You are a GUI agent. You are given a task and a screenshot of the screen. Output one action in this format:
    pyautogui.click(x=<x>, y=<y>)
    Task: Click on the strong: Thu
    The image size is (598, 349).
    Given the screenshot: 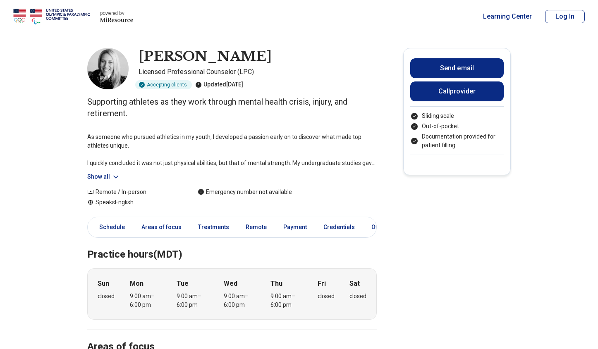 What is the action you would take?
    pyautogui.click(x=276, y=284)
    